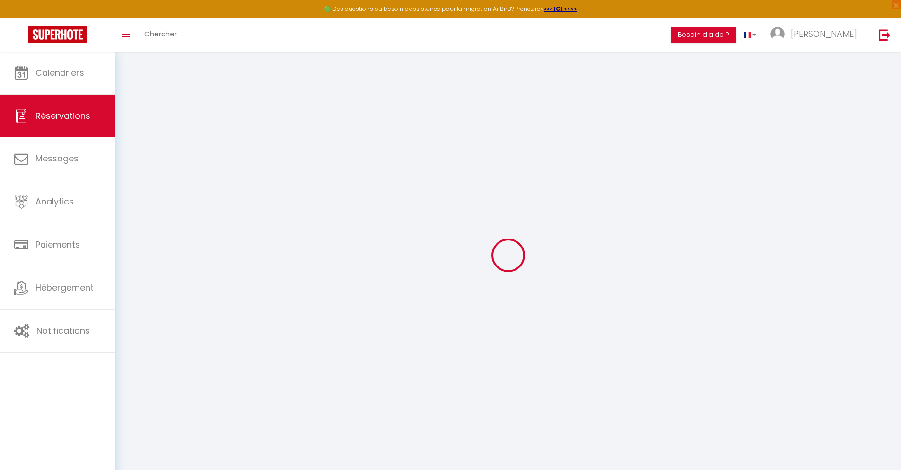 The image size is (901, 470). What do you see at coordinates (63, 330) in the screenshot?
I see `span: Notifications` at bounding box center [63, 330].